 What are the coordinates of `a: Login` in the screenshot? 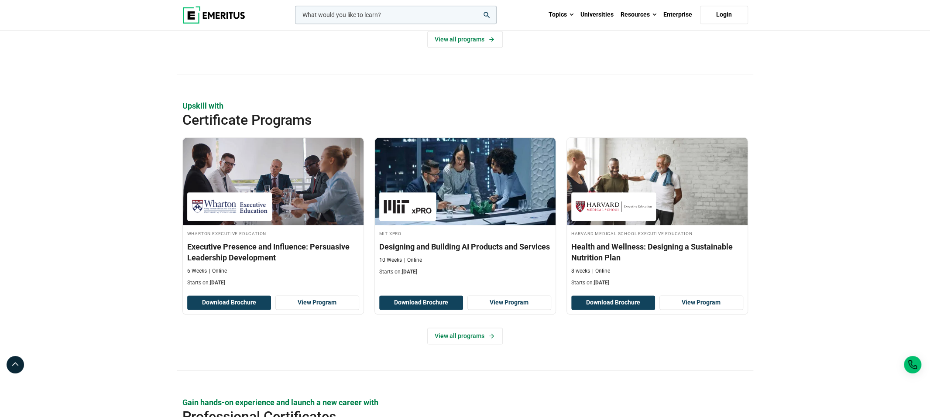 It's located at (724, 15).